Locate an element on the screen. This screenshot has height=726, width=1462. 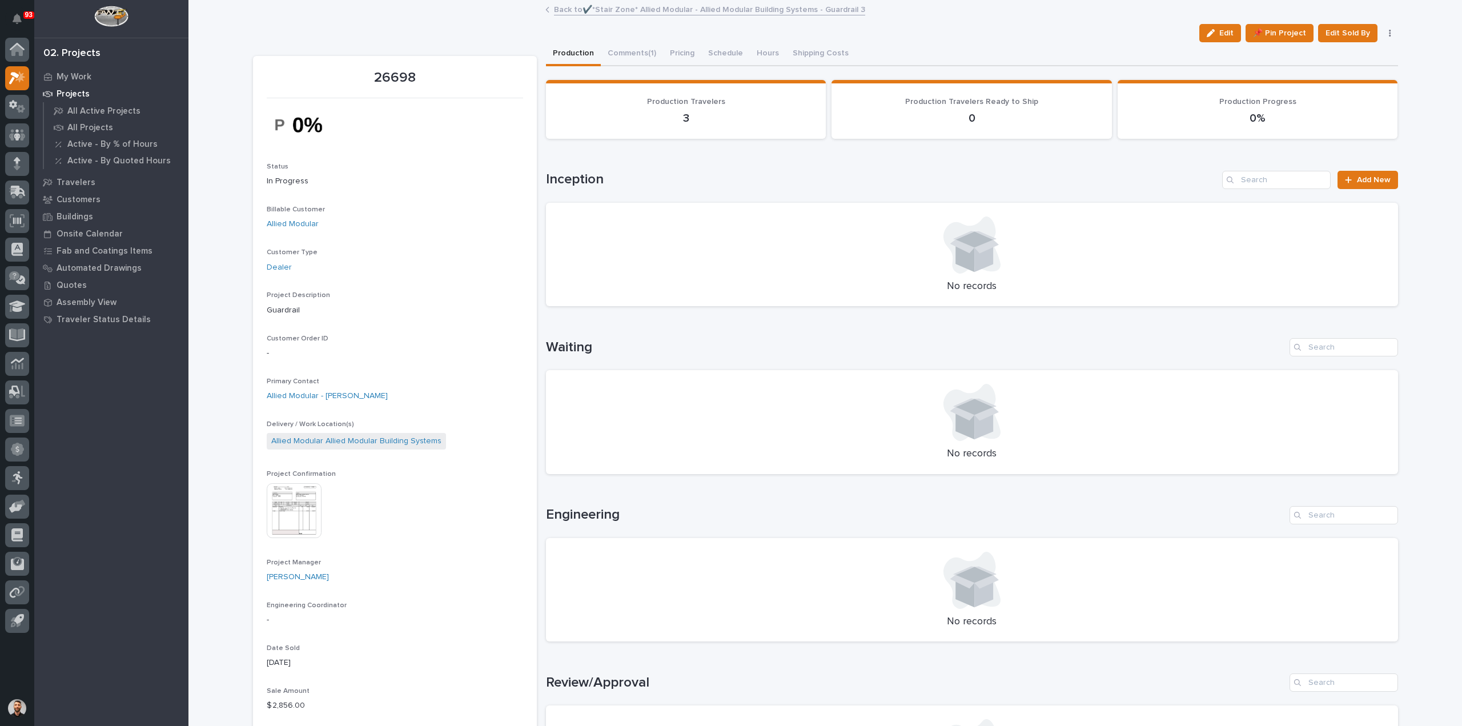
a: Quotes is located at coordinates (111, 285).